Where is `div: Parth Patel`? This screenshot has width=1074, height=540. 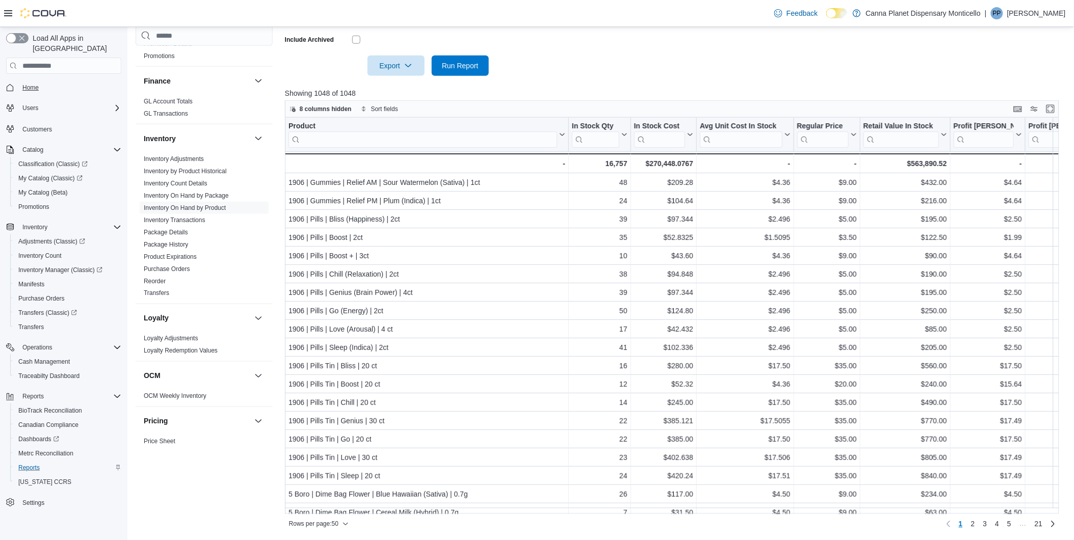 div: Parth Patel is located at coordinates (997, 13).